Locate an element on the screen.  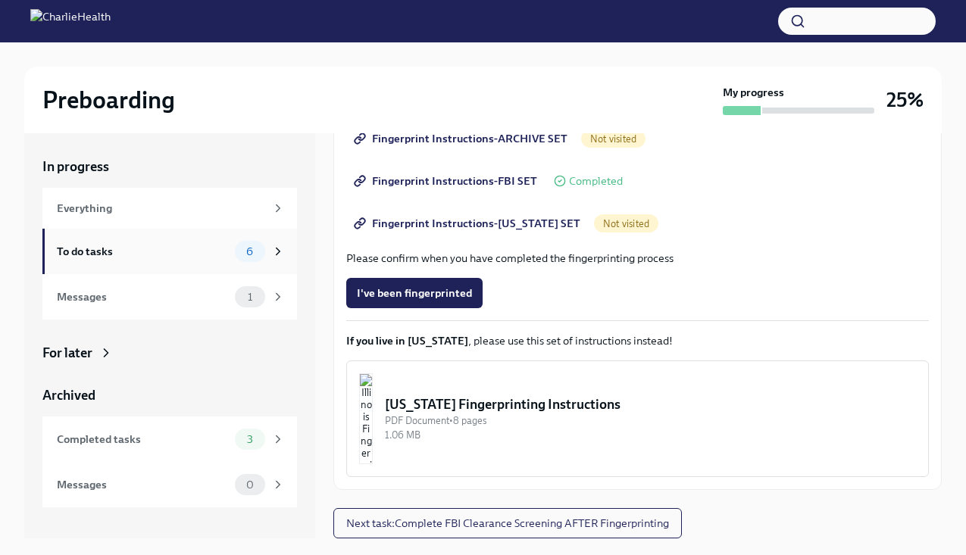
span: 3 is located at coordinates (250, 439).